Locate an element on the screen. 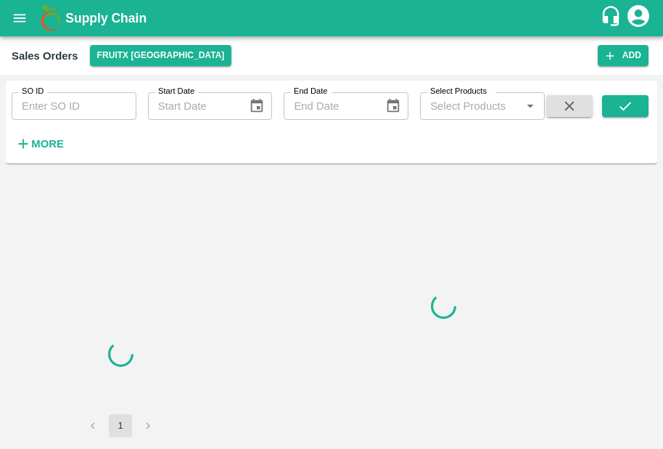 This screenshot has height=449, width=663. strong: More is located at coordinates (47, 144).